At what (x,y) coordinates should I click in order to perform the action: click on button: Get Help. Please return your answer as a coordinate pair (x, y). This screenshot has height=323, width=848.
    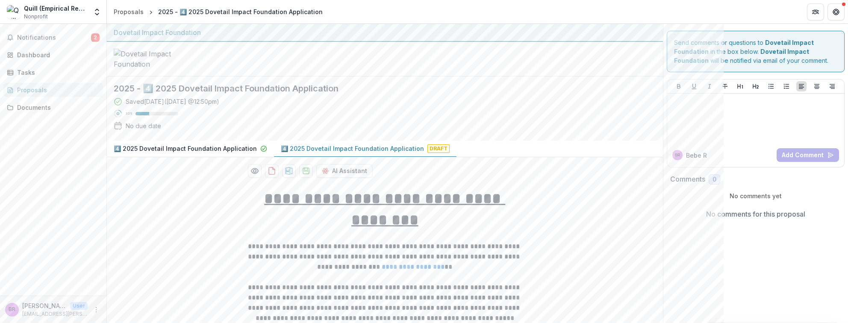
    Looking at the image, I should click on (836, 12).